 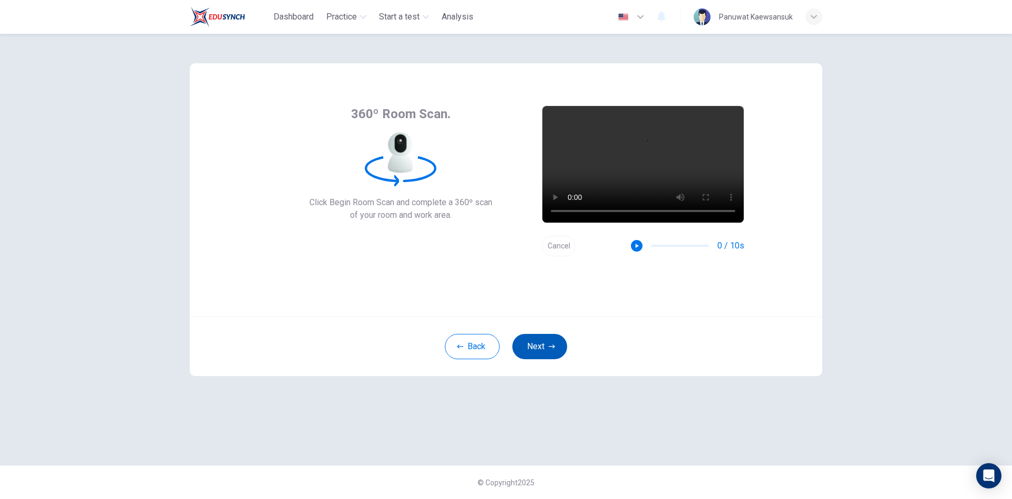 I want to click on a: Analysis, so click(x=458, y=17).